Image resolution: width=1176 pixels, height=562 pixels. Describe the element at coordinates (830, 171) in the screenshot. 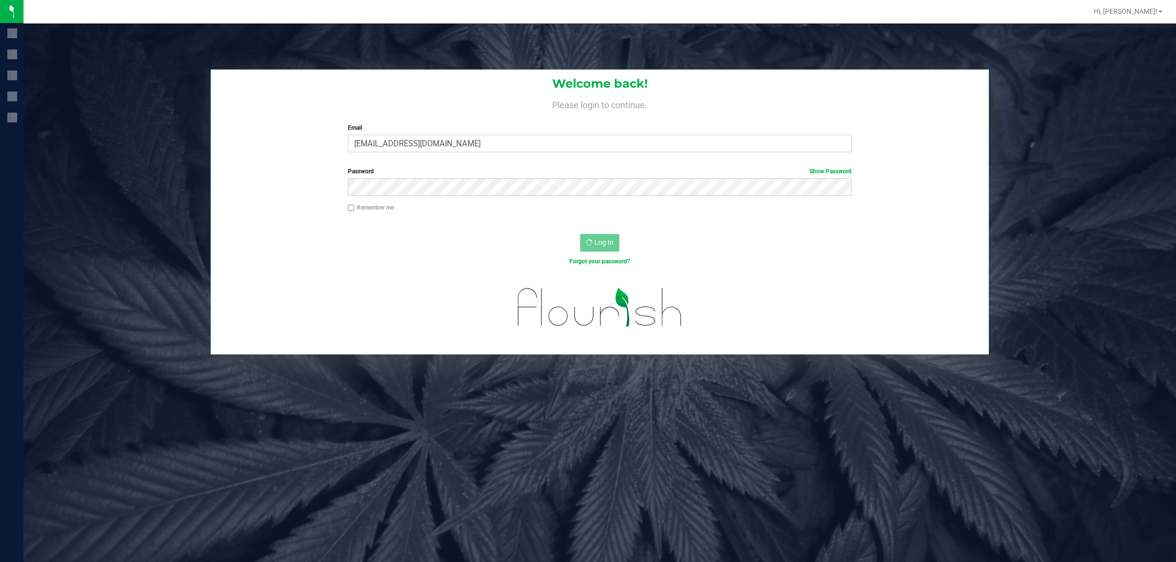

I see `a: Show Password` at that location.